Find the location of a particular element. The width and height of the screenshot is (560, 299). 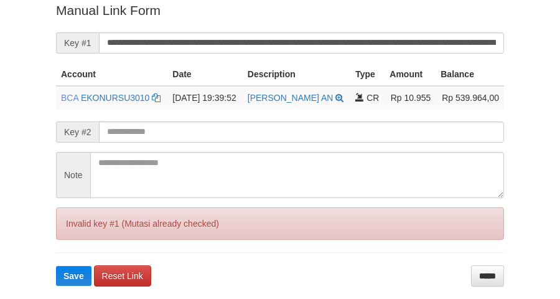

span: Key #2 is located at coordinates (77, 132).